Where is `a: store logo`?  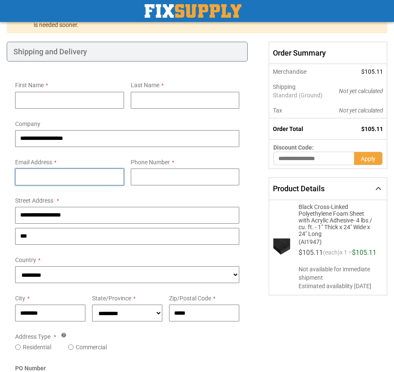
a: store logo is located at coordinates (193, 11).